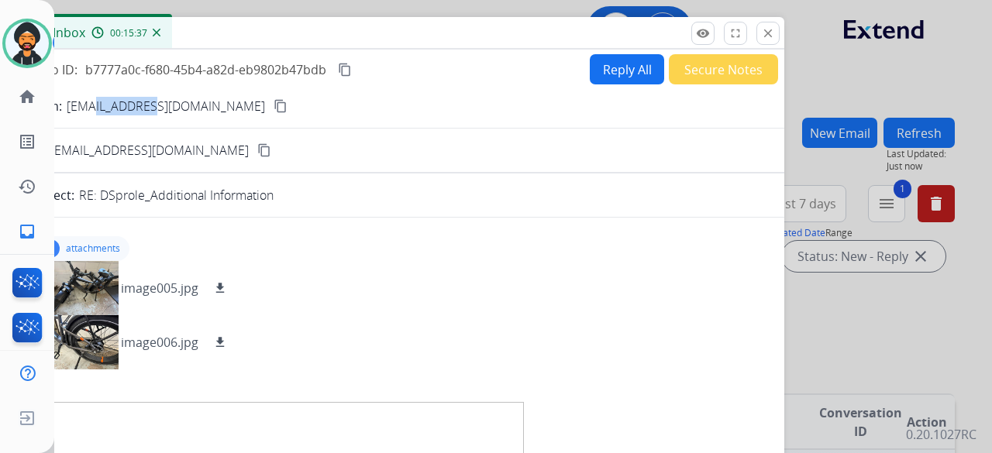 The height and width of the screenshot is (453, 992). I want to click on p: image005.jpg, so click(160, 288).